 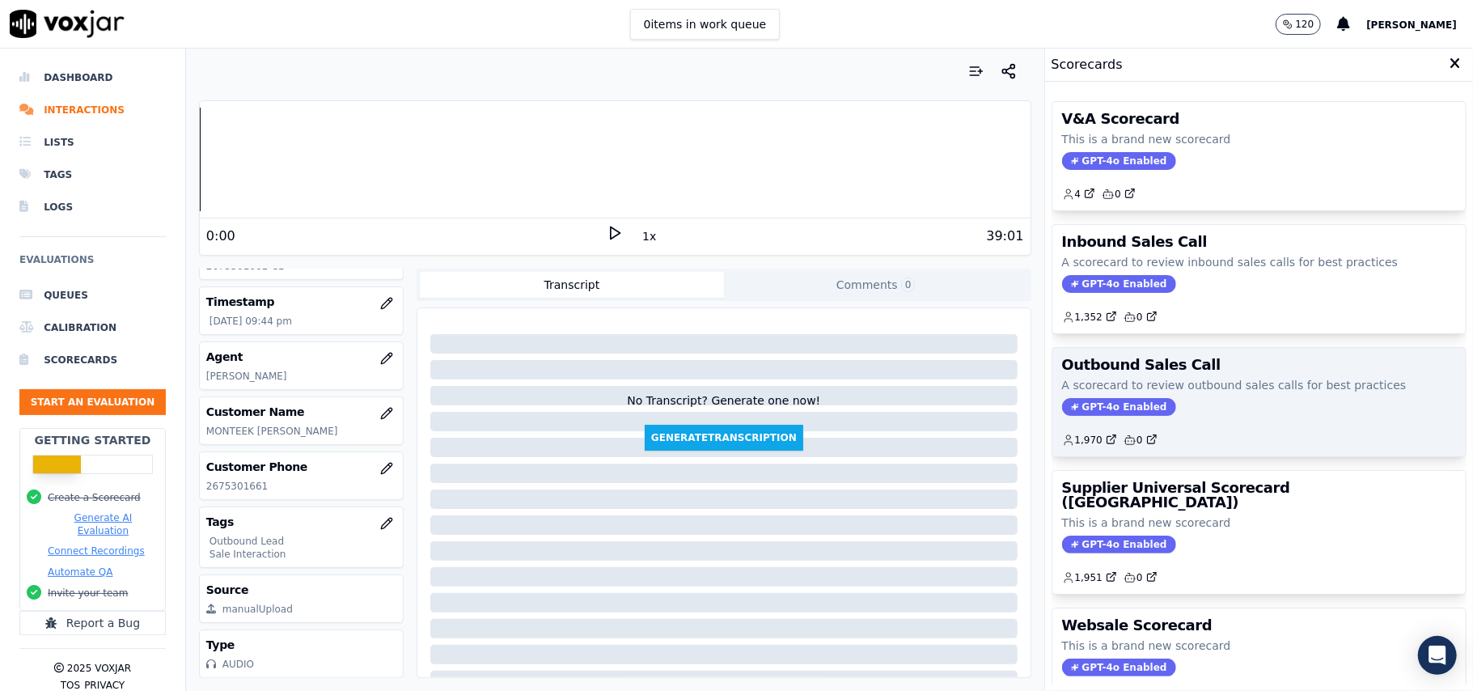 I want to click on p: 2025 Voxjar, so click(x=99, y=668).